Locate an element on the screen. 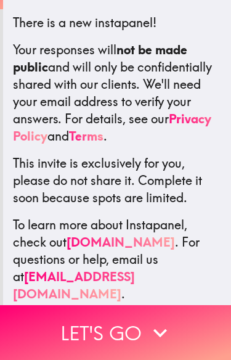  span: There is a new instapanel! is located at coordinates (85, 22).